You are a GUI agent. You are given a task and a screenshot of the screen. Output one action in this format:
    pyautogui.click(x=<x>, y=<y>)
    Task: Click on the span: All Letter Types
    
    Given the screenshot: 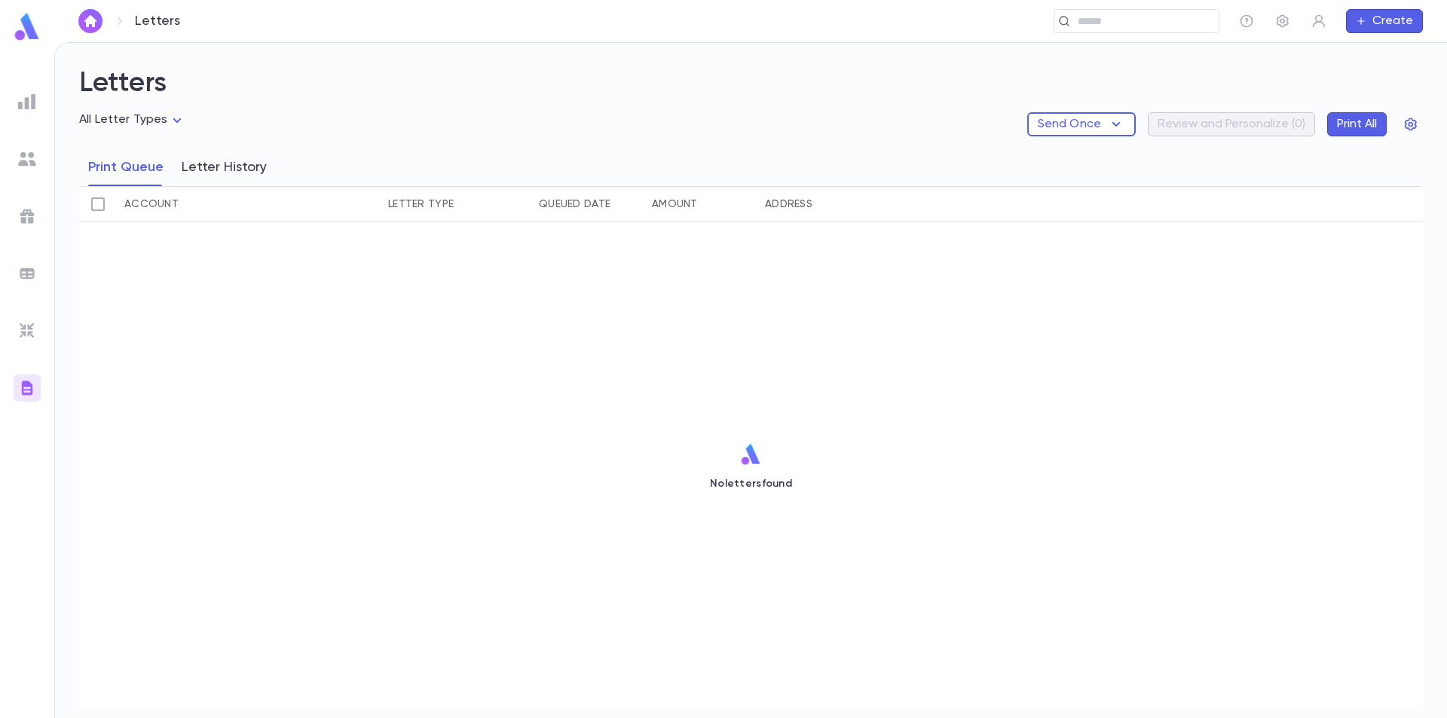 What is the action you would take?
    pyautogui.click(x=124, y=120)
    